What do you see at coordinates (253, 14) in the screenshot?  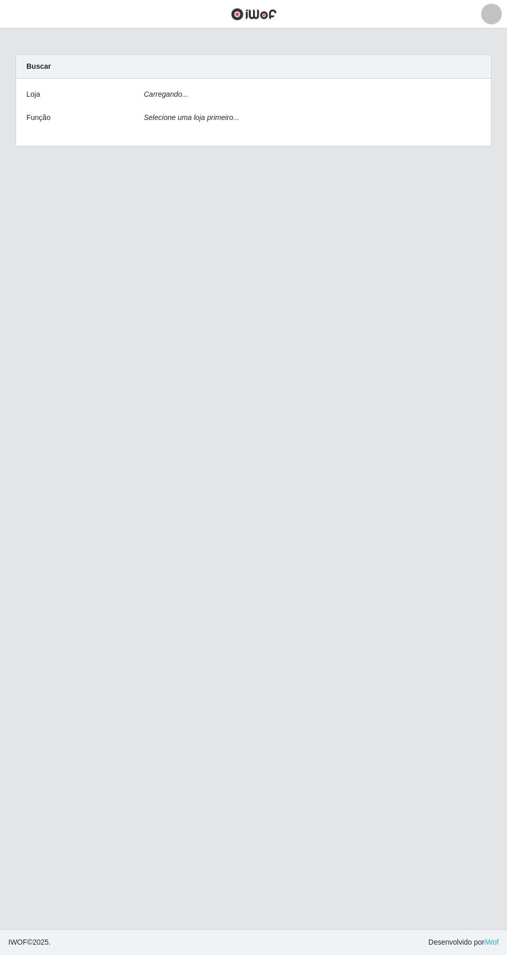 I see `img: CoreUI Logo` at bounding box center [253, 14].